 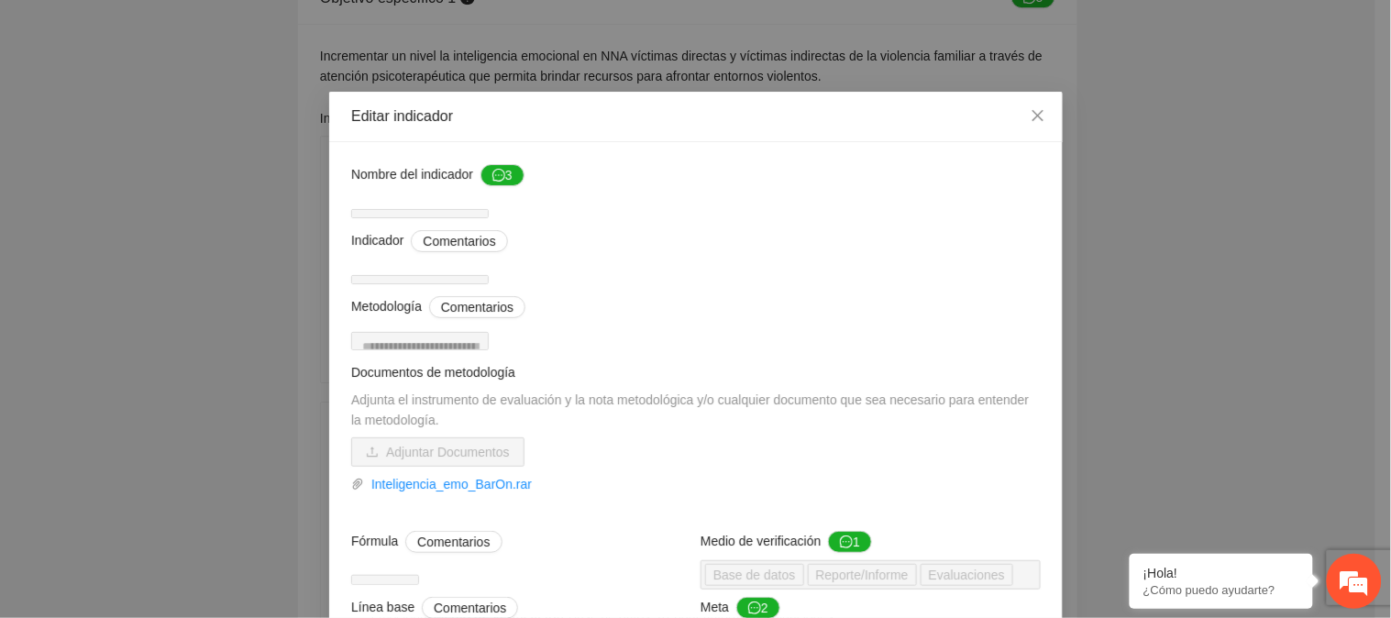 I want to click on span: Medio de verificación, so click(x=786, y=542).